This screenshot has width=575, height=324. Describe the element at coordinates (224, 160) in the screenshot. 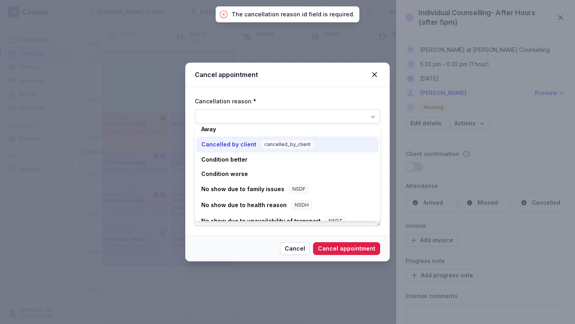

I see `div: Condition better` at that location.